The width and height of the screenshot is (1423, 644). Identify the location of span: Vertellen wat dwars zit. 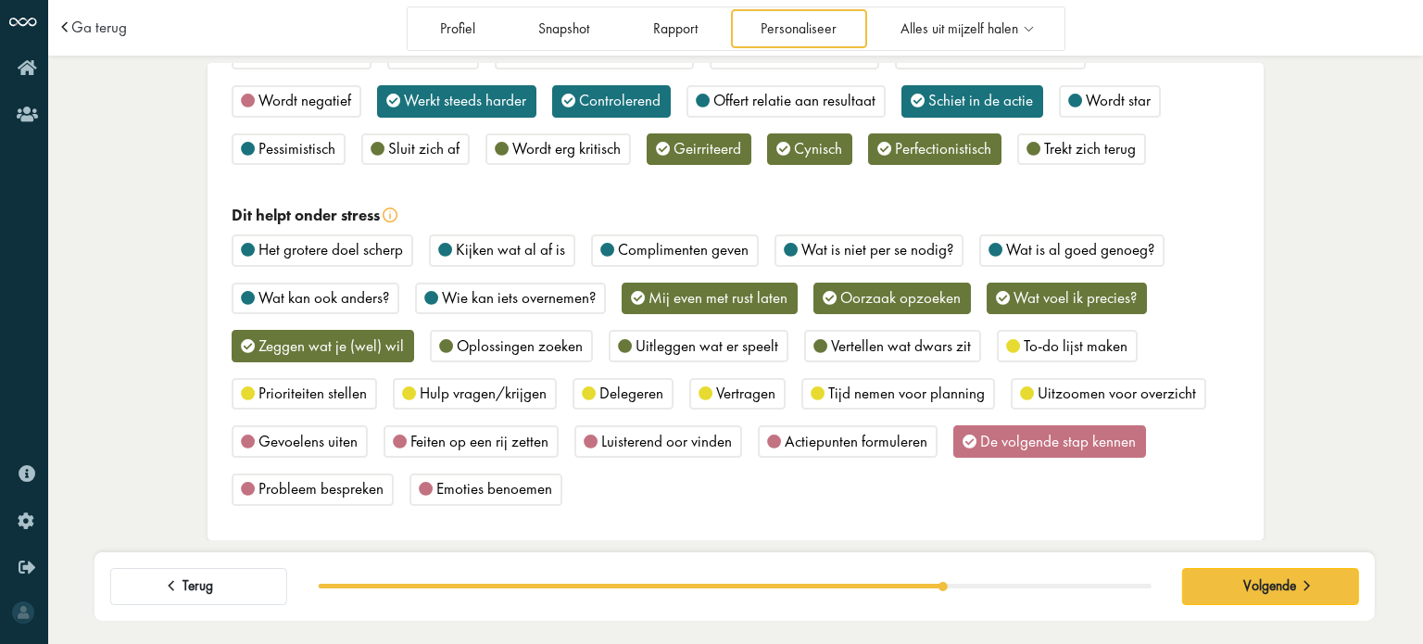
(901, 346).